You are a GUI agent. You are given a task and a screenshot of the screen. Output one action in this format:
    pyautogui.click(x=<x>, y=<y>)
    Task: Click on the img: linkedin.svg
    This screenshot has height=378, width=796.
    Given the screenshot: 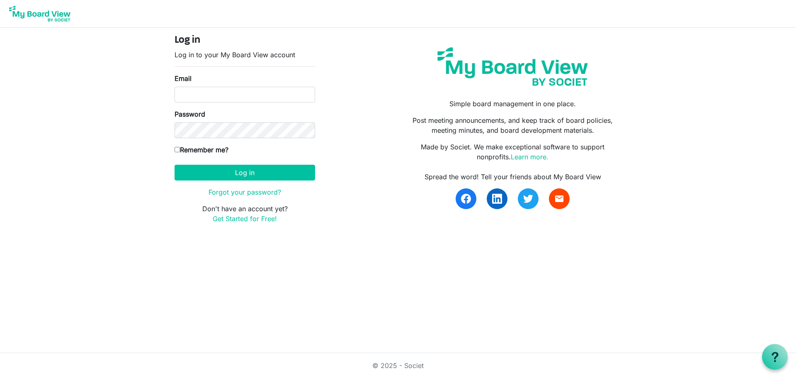 What is the action you would take?
    pyautogui.click(x=497, y=199)
    